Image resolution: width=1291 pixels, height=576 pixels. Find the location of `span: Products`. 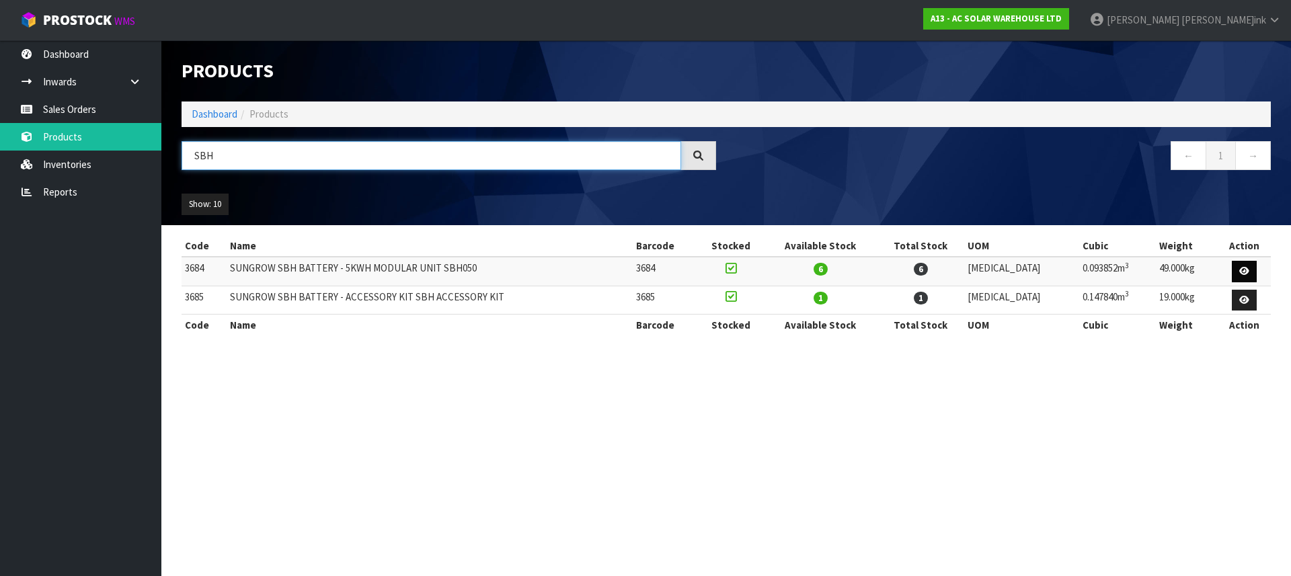

span: Products is located at coordinates (269, 114).